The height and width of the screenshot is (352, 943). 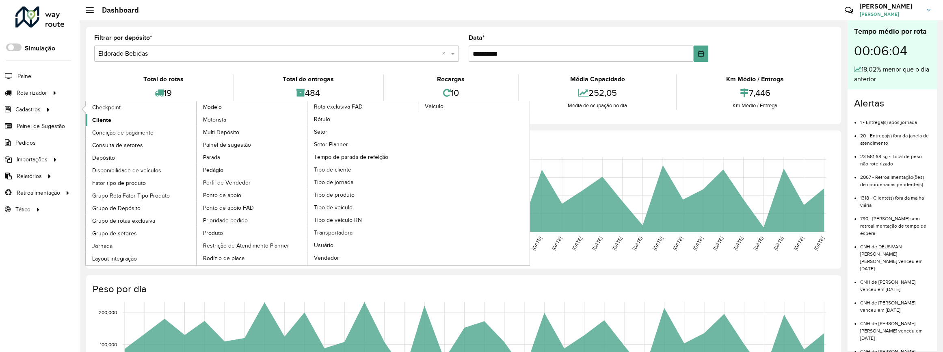 What do you see at coordinates (363, 144) in the screenshot?
I see `a: Setor Planner` at bounding box center [363, 144].